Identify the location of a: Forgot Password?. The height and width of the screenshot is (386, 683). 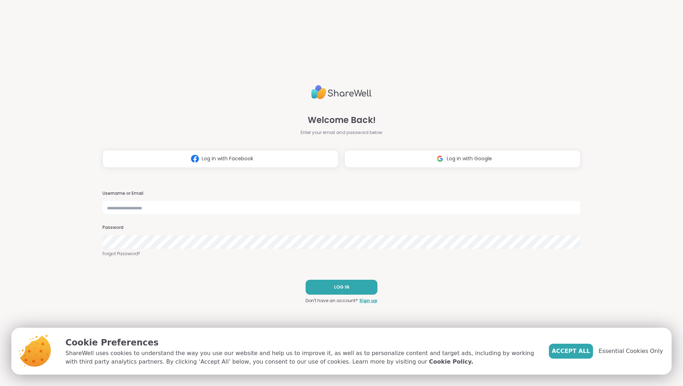
(341, 254).